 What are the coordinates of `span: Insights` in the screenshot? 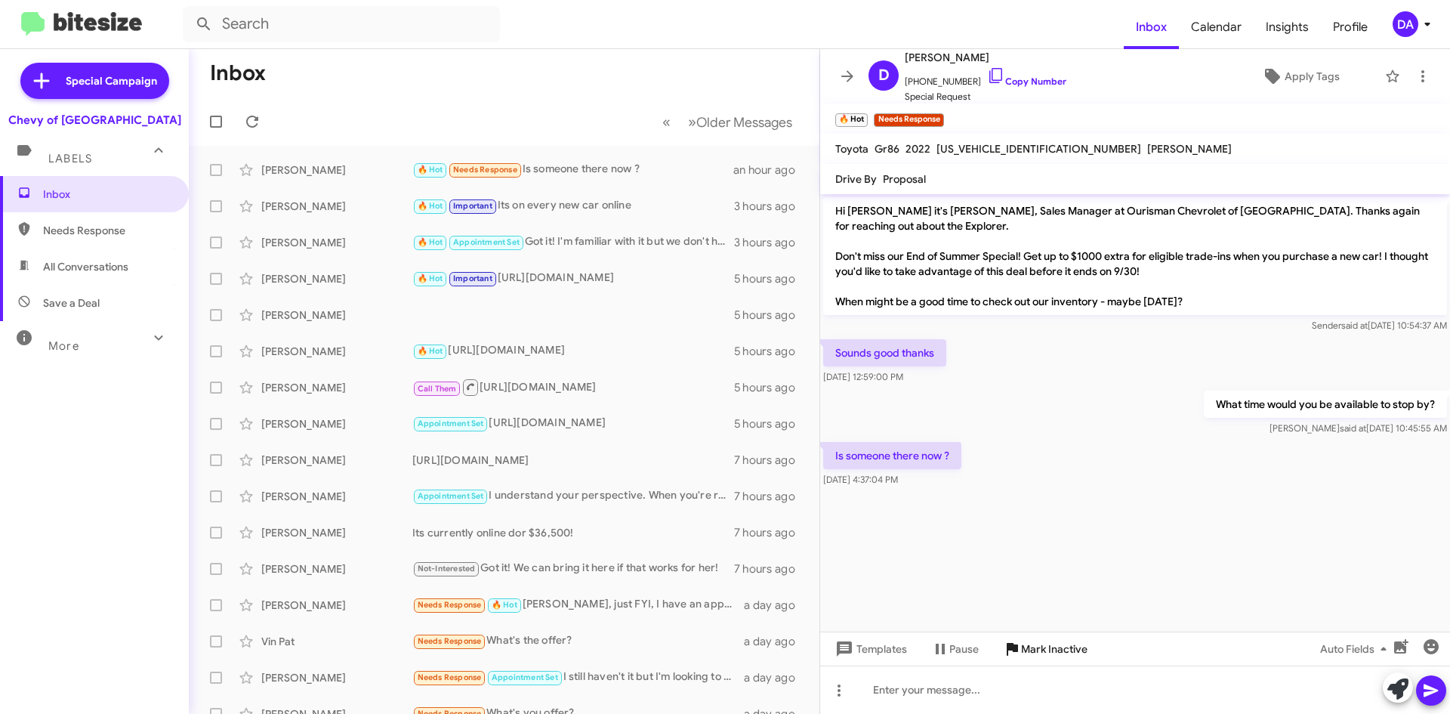 It's located at (1287, 27).